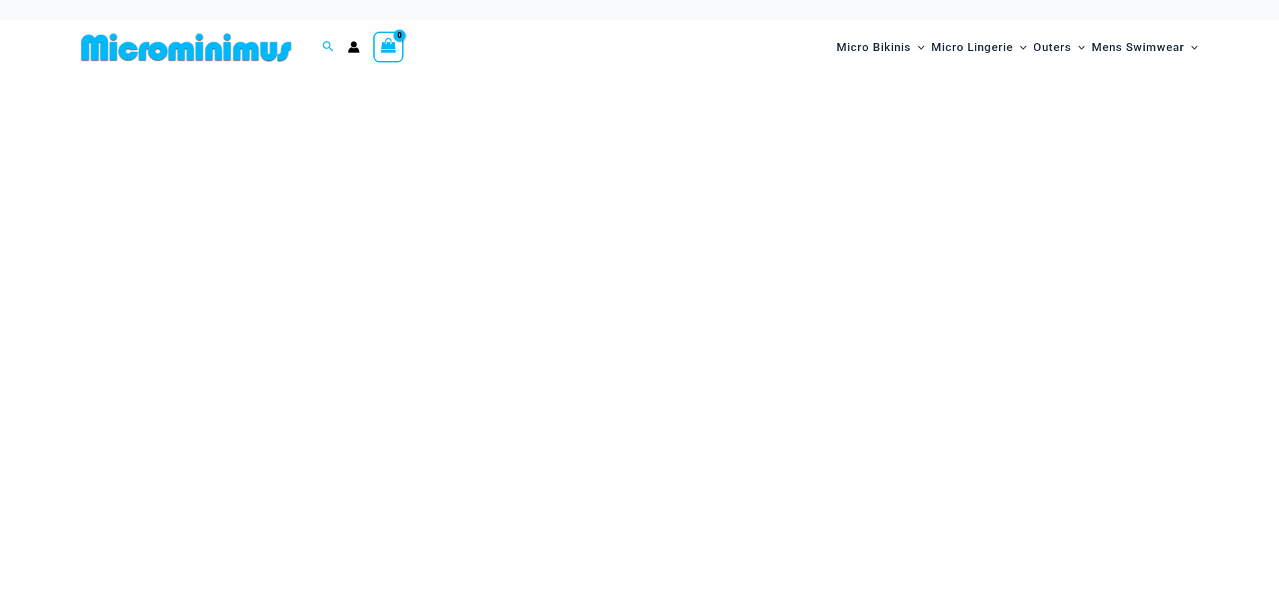 This screenshot has width=1279, height=612. Describe the element at coordinates (972, 47) in the screenshot. I see `span: Micro Lingerie` at that location.